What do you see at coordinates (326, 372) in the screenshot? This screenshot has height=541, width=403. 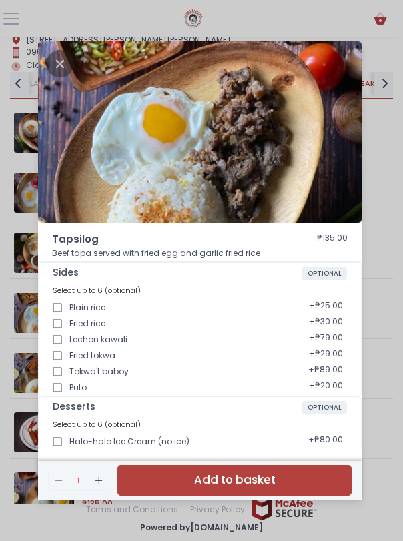 I see `div: + ₱89.00` at bounding box center [326, 372].